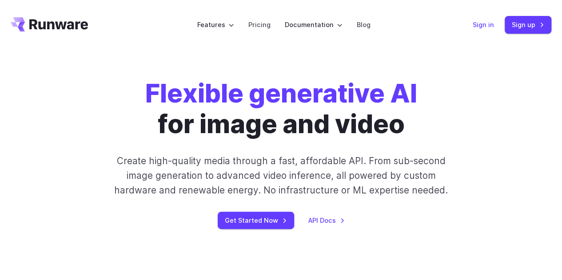  What do you see at coordinates (49, 24) in the screenshot?
I see `a: Go to /` at bounding box center [49, 24].